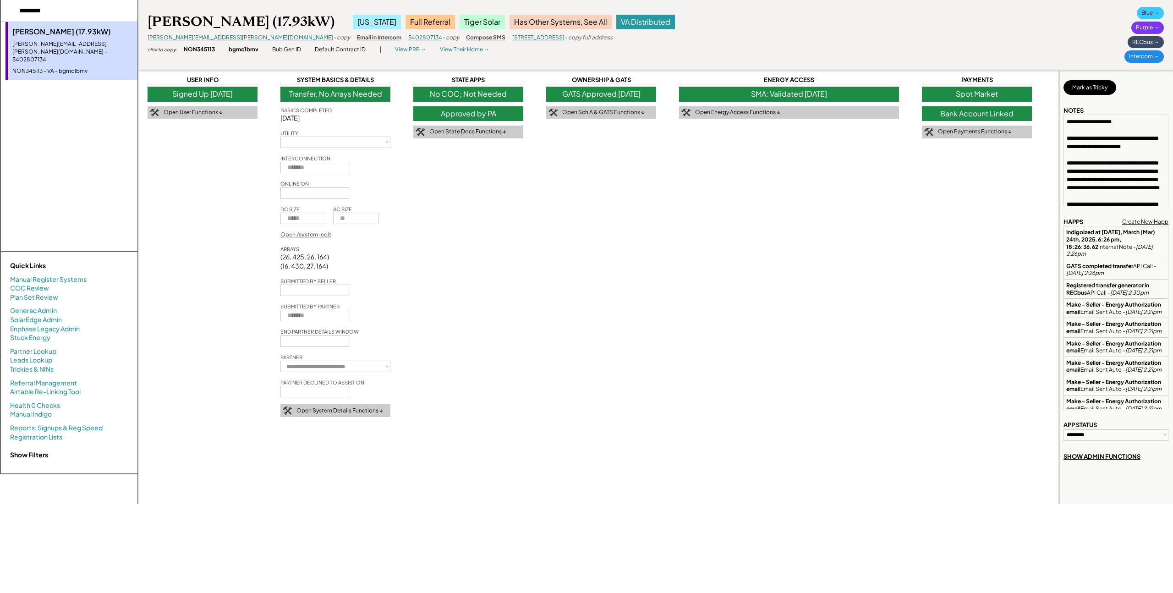 The image size is (1173, 593). I want to click on div: - copy full address, so click(588, 38).